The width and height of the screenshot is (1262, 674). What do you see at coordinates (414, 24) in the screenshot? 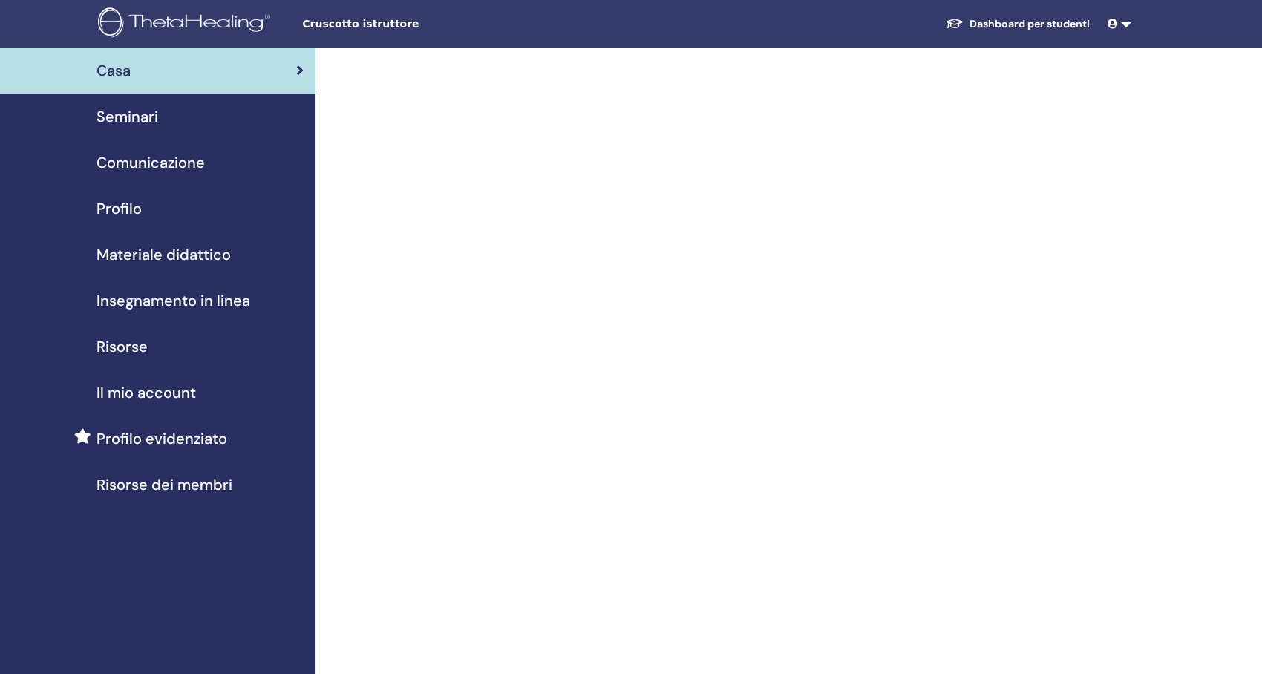
I see `span: Cruscotto istruttore` at bounding box center [414, 24].